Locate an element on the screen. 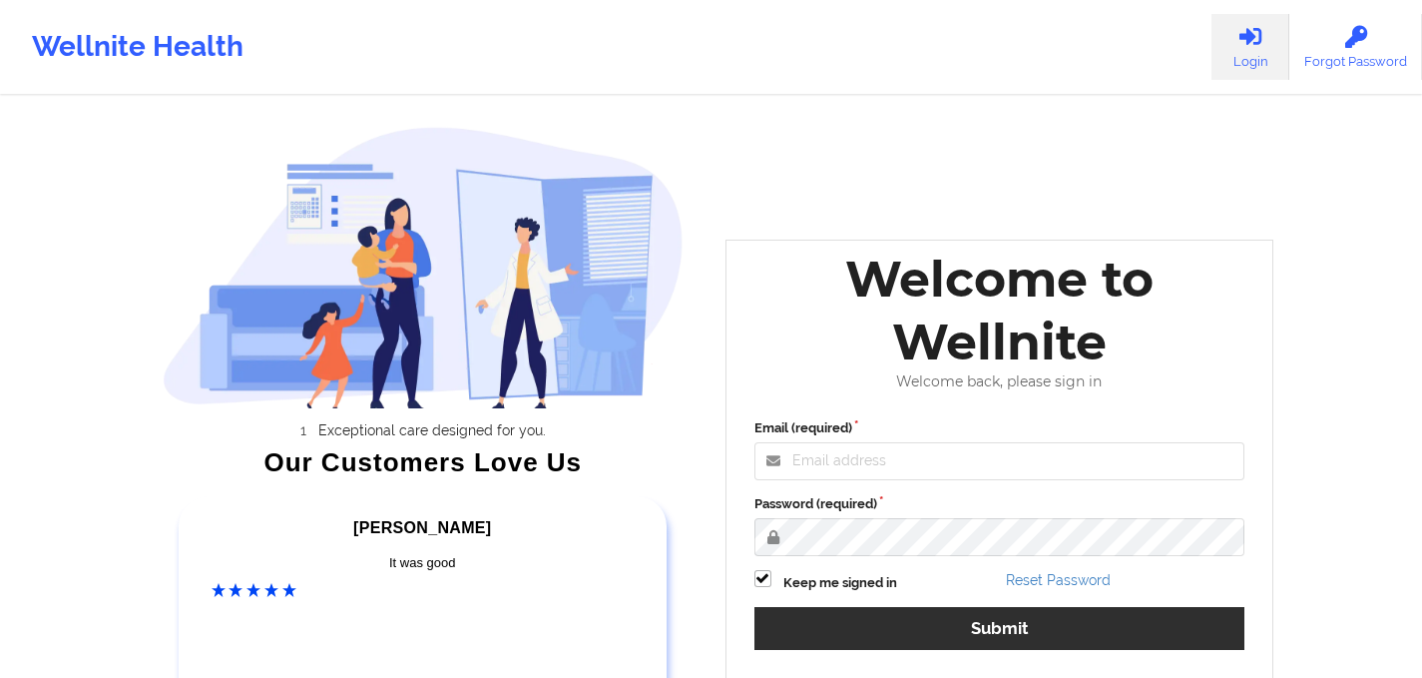  div: Welcome to Wellnite is located at coordinates (1000, 310).